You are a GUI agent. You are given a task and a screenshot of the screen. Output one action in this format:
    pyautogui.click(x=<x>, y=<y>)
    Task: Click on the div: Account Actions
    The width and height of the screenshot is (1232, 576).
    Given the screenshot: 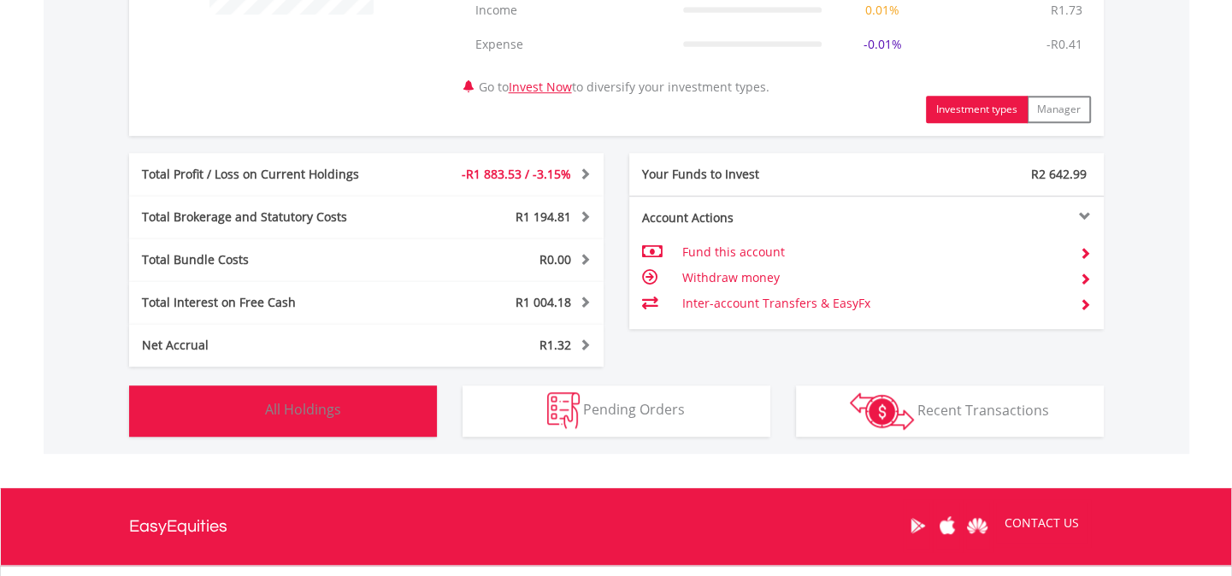 What is the action you would take?
    pyautogui.click(x=748, y=218)
    